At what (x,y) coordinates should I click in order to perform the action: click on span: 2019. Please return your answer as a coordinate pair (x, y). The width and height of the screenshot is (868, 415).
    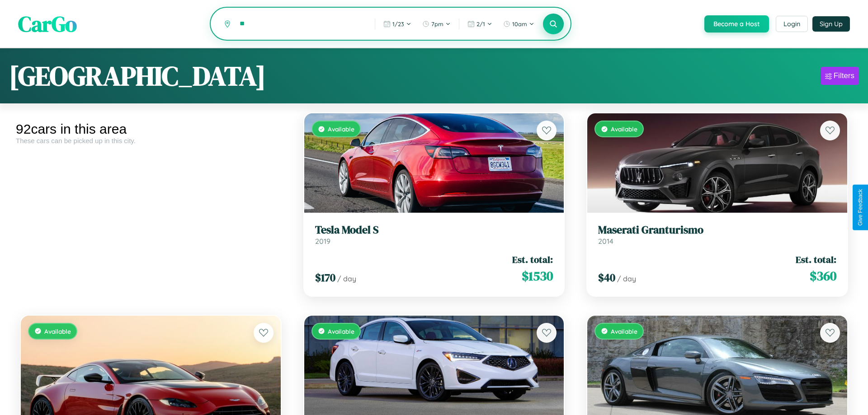
    Looking at the image, I should click on (323, 241).